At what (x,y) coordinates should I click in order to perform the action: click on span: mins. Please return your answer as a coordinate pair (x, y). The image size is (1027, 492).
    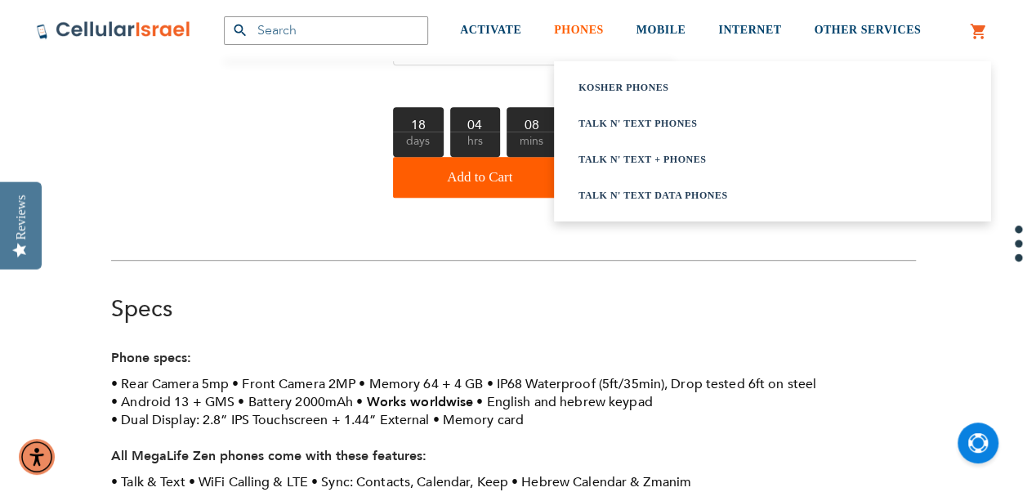
    Looking at the image, I should click on (532, 144).